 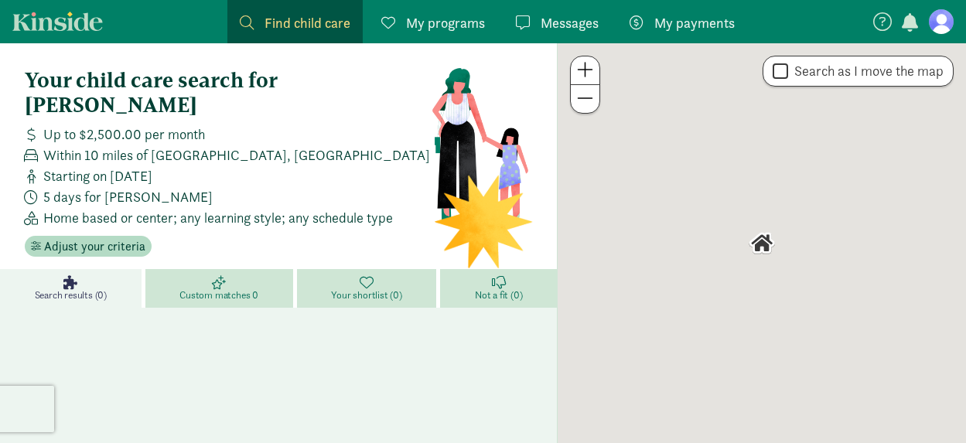 I want to click on span: Adjust your criteria, so click(x=94, y=247).